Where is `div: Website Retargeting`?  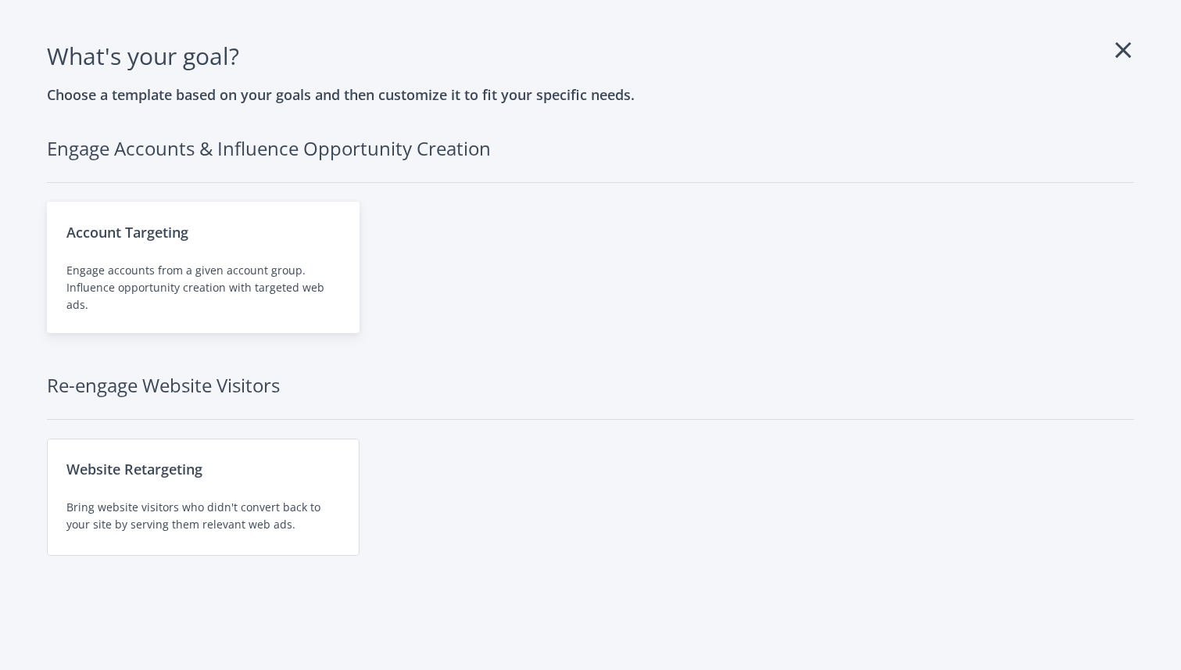
div: Website Retargeting is located at coordinates (203, 469).